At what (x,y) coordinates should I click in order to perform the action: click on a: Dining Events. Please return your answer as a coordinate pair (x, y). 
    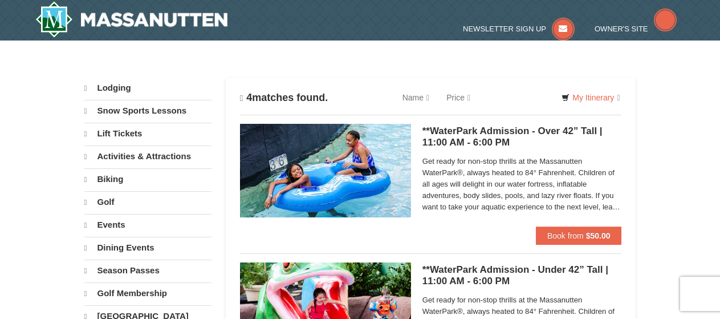
    Looking at the image, I should click on (148, 247).